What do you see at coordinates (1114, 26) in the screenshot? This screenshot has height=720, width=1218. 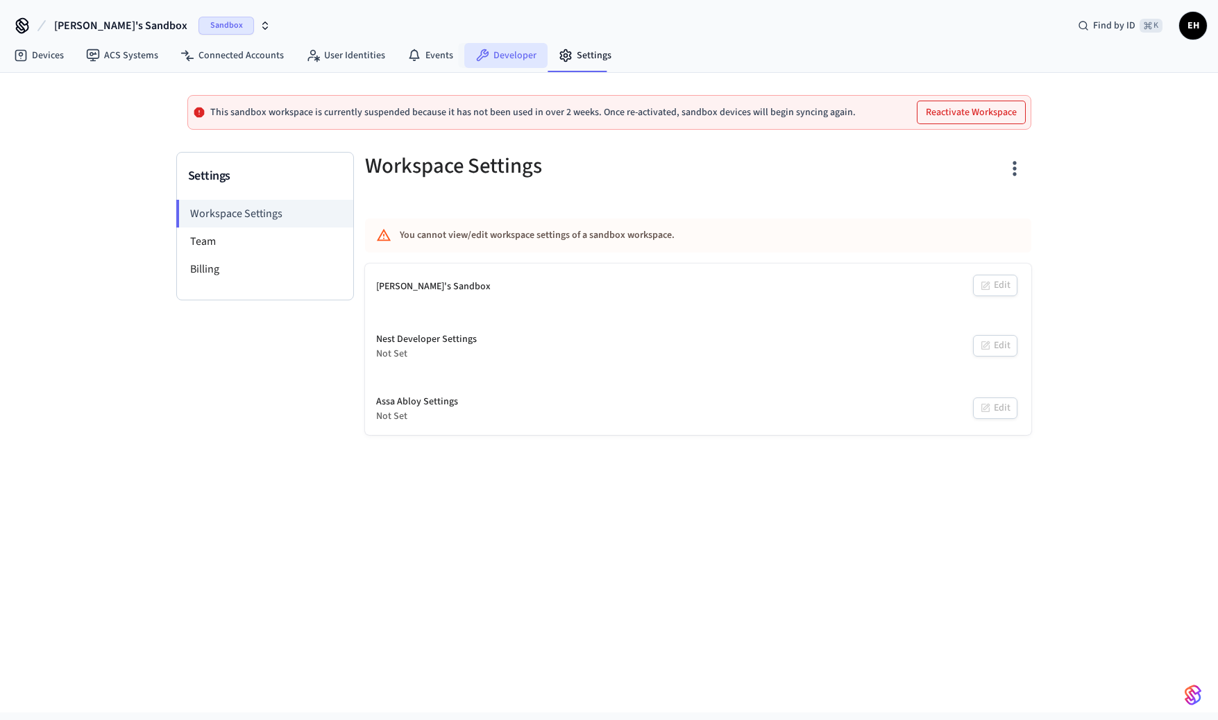 I see `span: Find by ID` at bounding box center [1114, 26].